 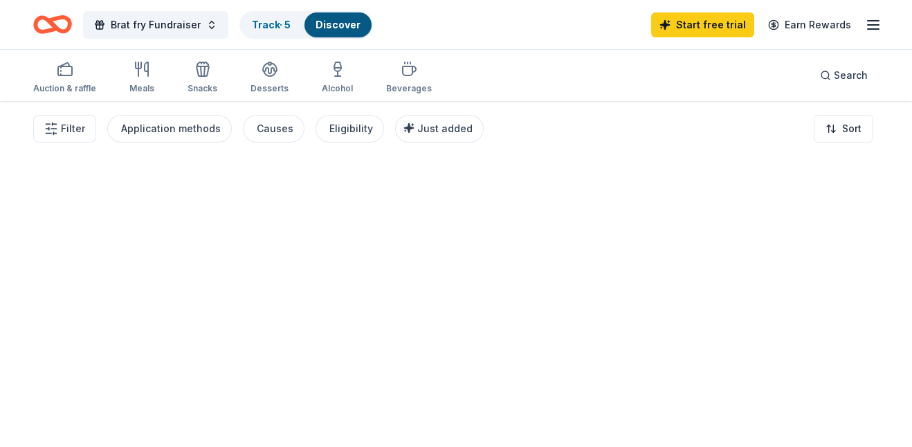 What do you see at coordinates (53, 24) in the screenshot?
I see `a: Home` at bounding box center [53, 24].